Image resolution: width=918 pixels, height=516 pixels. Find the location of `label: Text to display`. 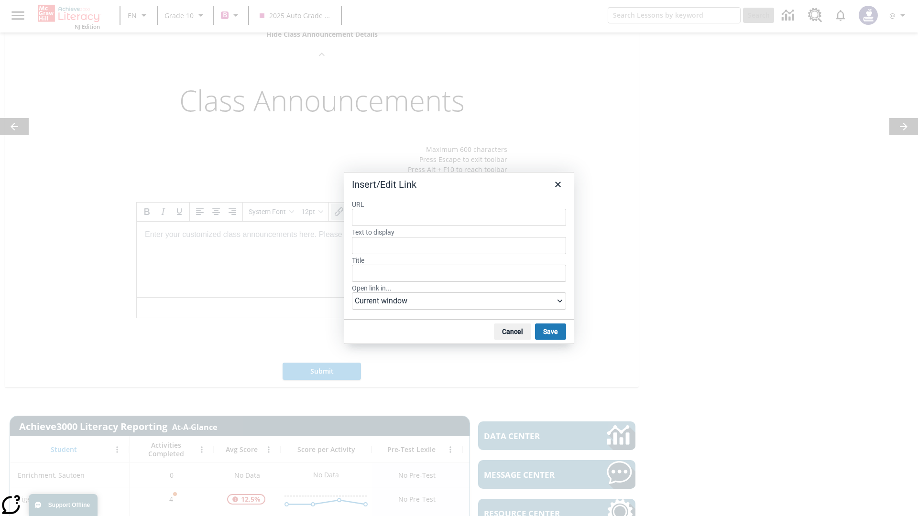

label: Text to display is located at coordinates (459, 232).